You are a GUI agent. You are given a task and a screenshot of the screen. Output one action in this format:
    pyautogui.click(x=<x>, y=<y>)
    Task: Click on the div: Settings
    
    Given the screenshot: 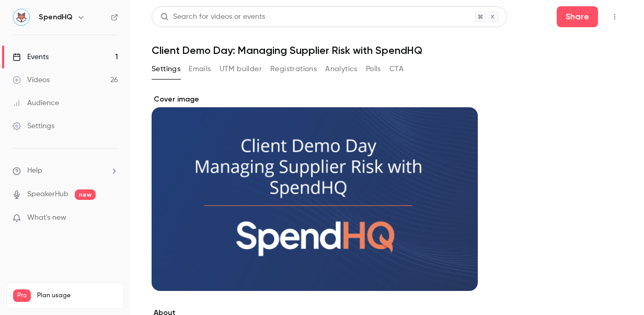 What is the action you would take?
    pyautogui.click(x=33, y=126)
    